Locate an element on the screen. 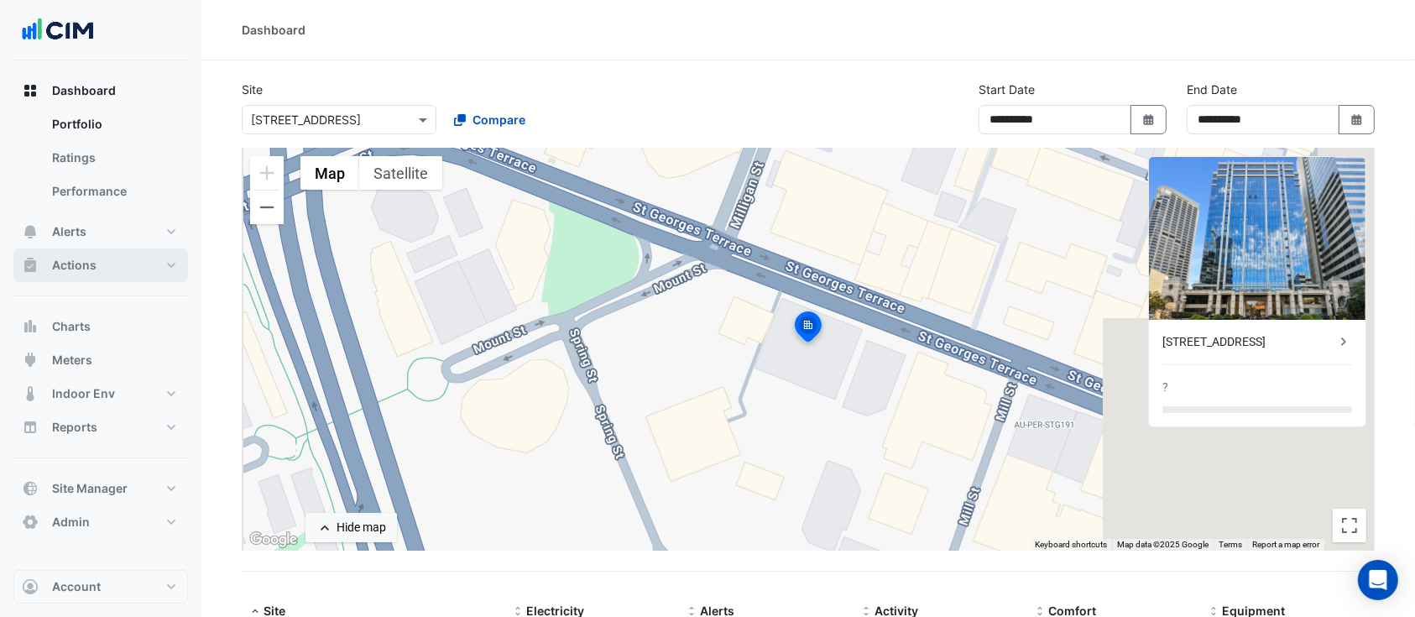  a: Portfolio is located at coordinates (113, 124).